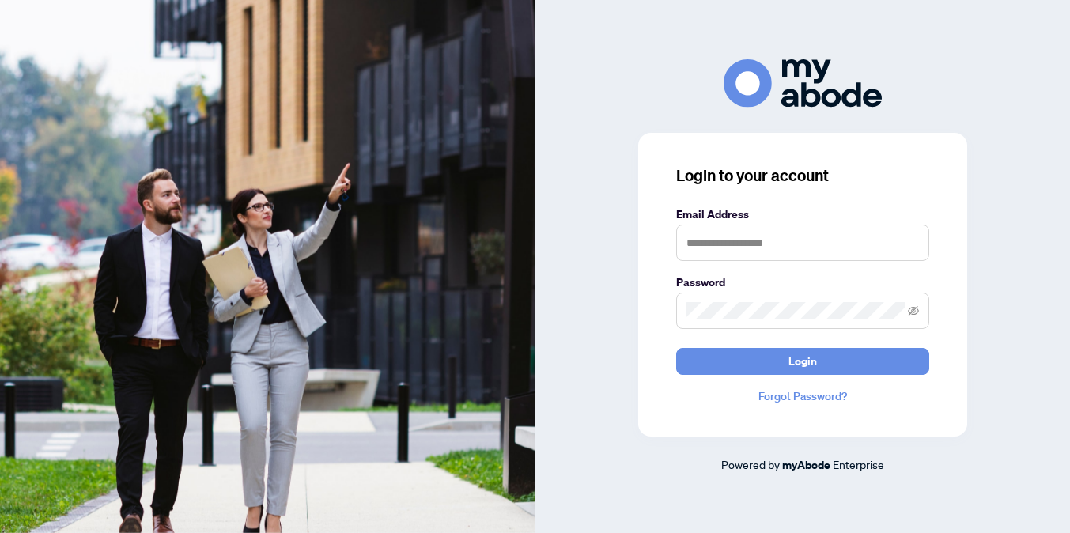  I want to click on h3: Login to your account, so click(803, 176).